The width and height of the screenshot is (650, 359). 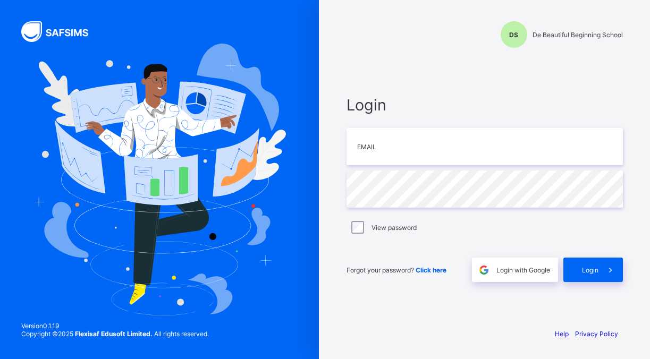 What do you see at coordinates (394, 227) in the screenshot?
I see `label: View password` at bounding box center [394, 227].